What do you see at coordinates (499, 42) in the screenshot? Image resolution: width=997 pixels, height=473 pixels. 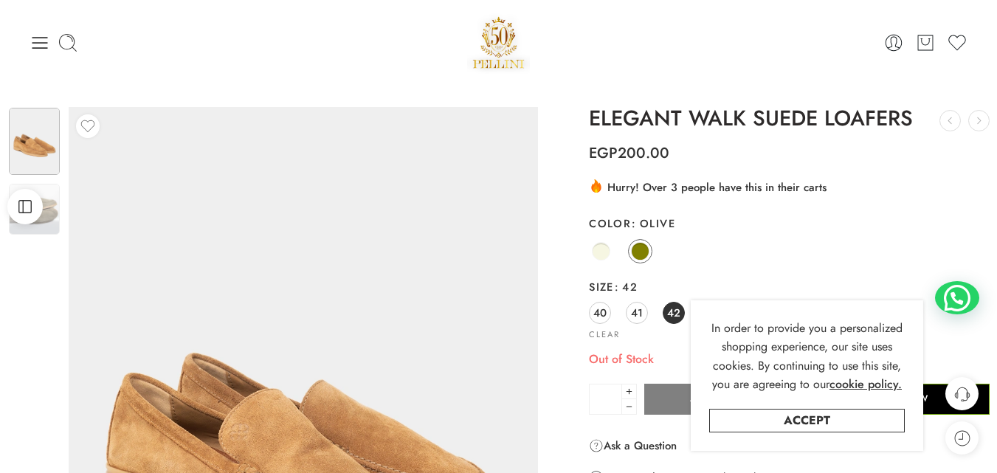 I see `a: Pellini -` at bounding box center [499, 42].